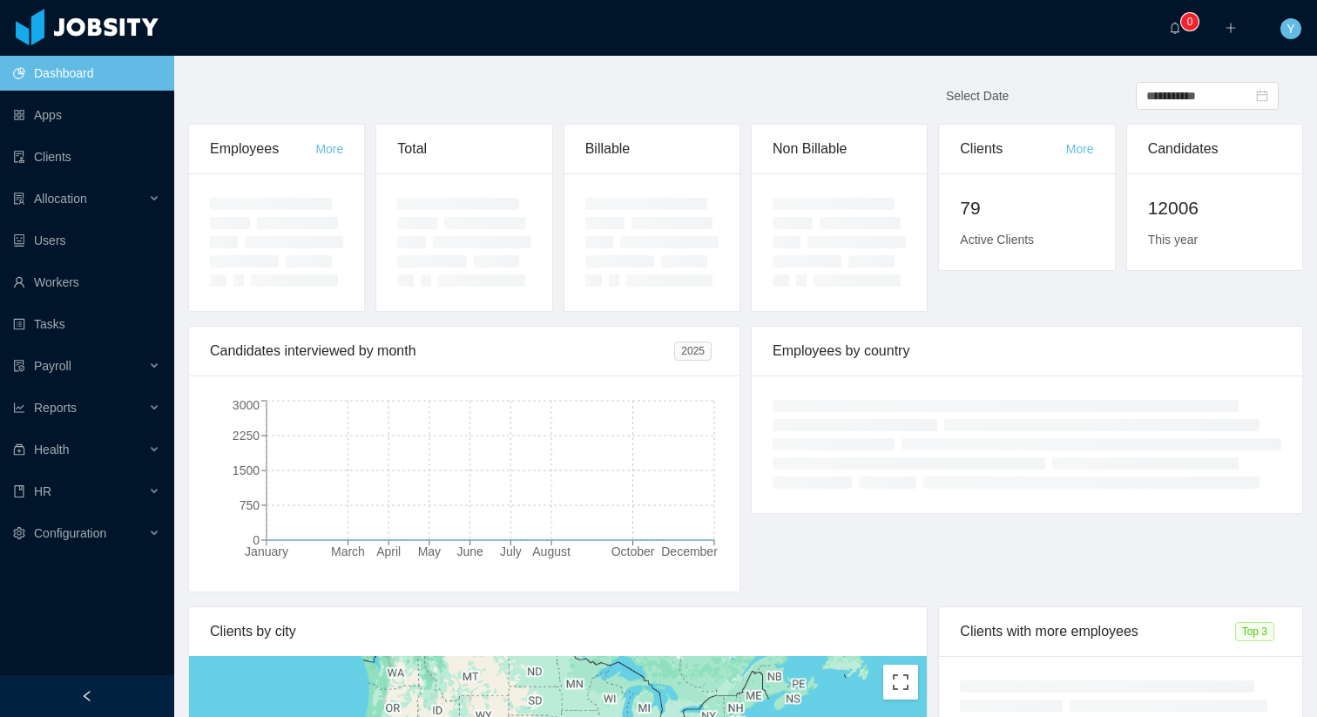  Describe the element at coordinates (246, 470) in the screenshot. I see `tspan: 1500` at that location.